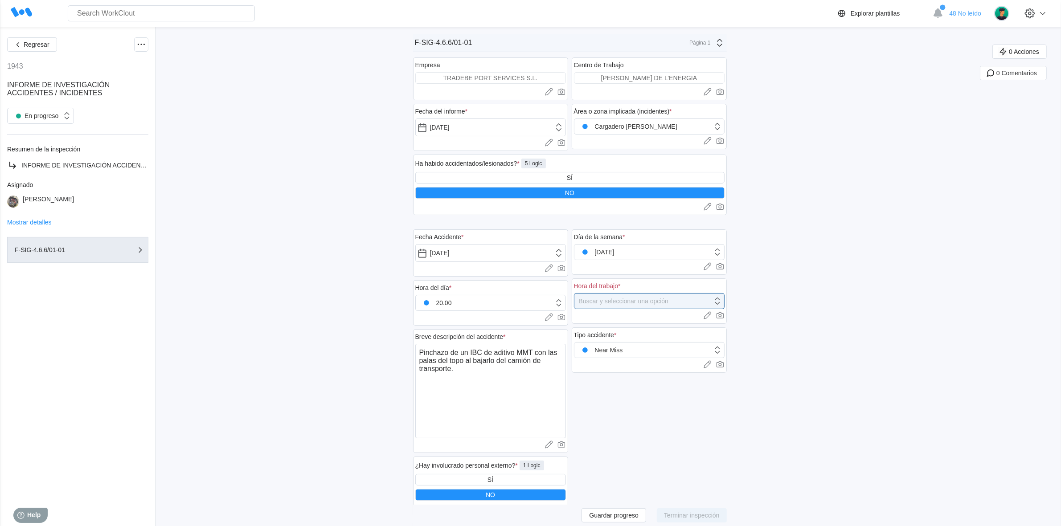 The height and width of the screenshot is (526, 1061). Describe the element at coordinates (597, 286) in the screenshot. I see `div: Hora del trabajo` at that location.